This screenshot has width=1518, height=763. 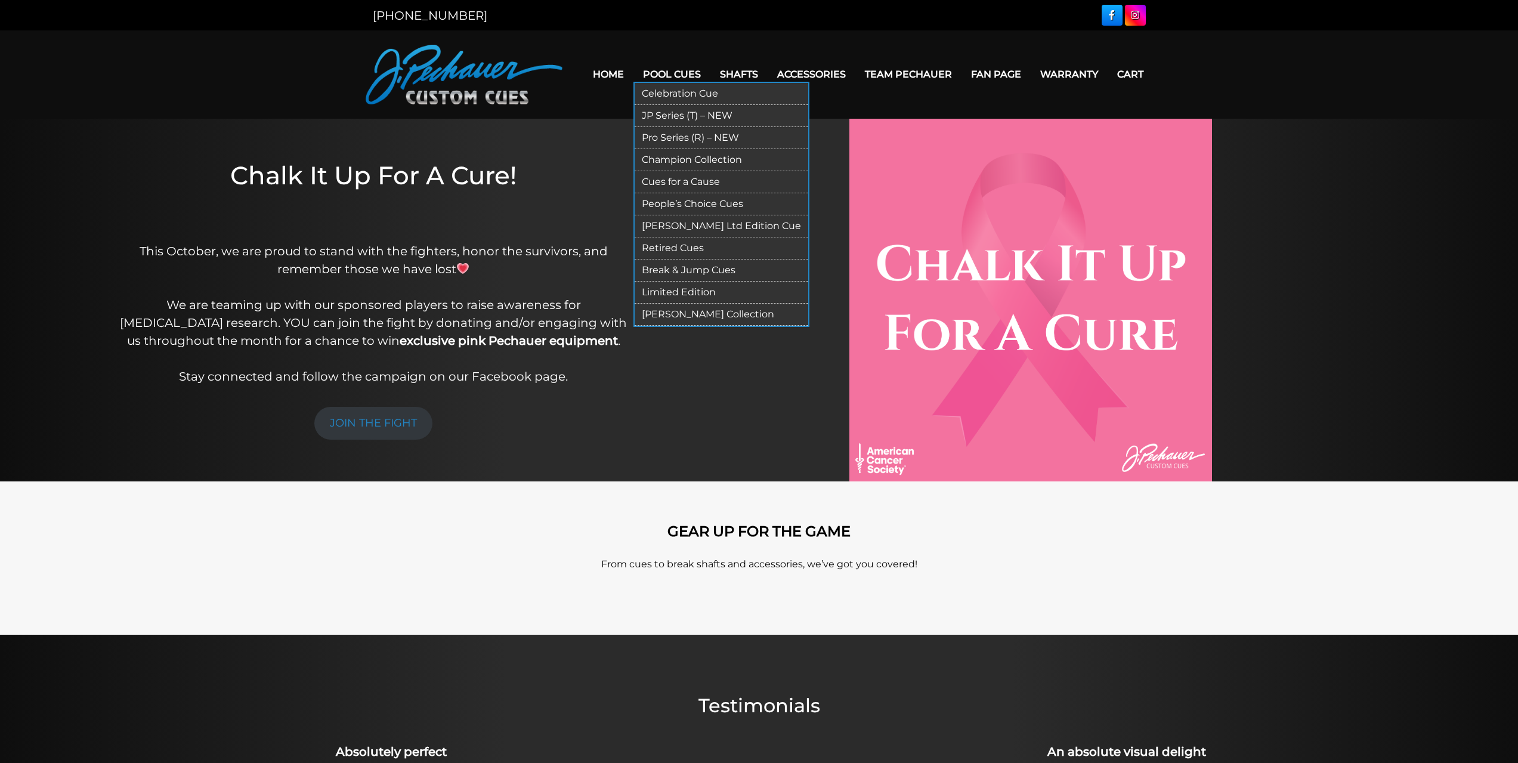 I want to click on h1: Chalk It Up For A Cure!, so click(x=373, y=193).